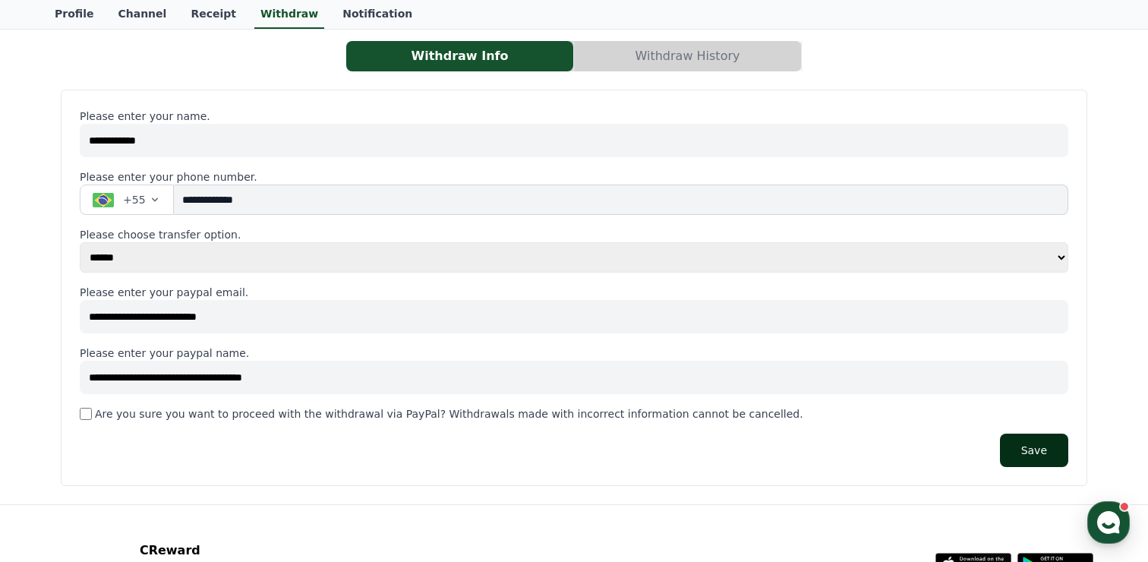 The width and height of the screenshot is (1148, 562). What do you see at coordinates (449, 414) in the screenshot?
I see `label: Are you sure you want to proceed with the withdrawal via PayPal? Withdrawals made with incorrect ...` at bounding box center [449, 414].